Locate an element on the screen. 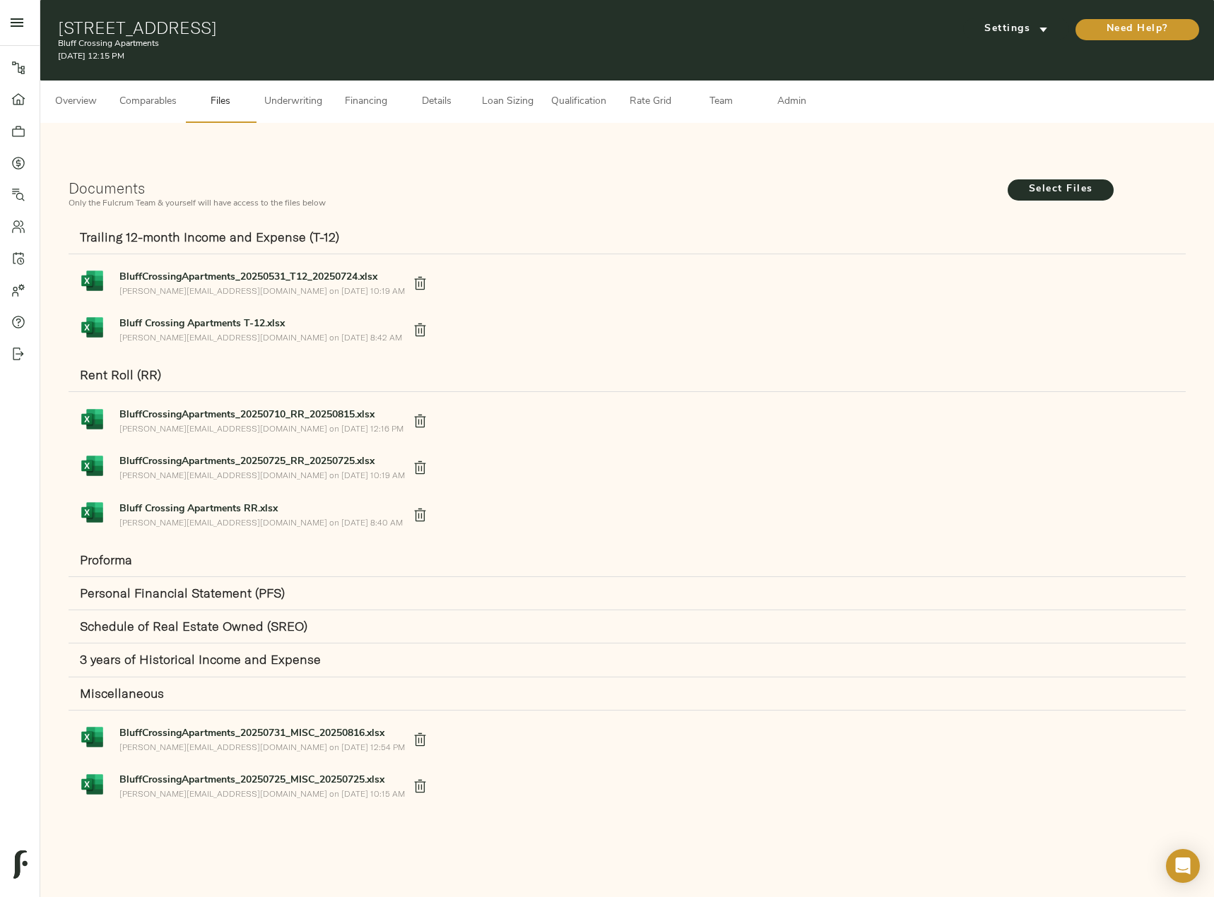 This screenshot has width=1214, height=897. div: Personal Financial Statement (PFS) is located at coordinates (627, 594).